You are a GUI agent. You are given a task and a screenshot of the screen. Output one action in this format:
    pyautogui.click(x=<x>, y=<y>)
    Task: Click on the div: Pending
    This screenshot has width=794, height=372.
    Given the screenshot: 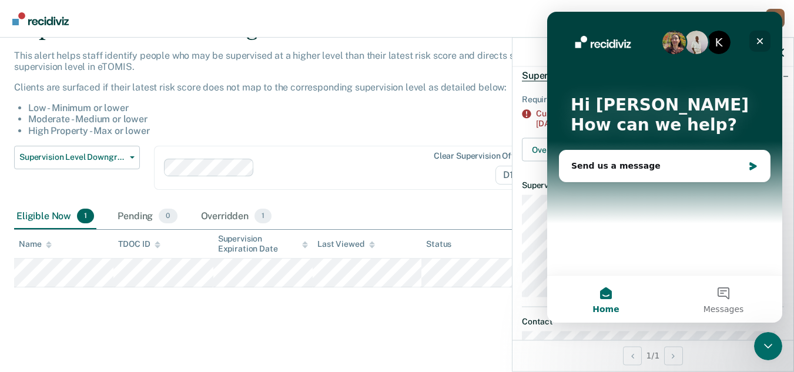 What is the action you would take?
    pyautogui.click(x=147, y=217)
    